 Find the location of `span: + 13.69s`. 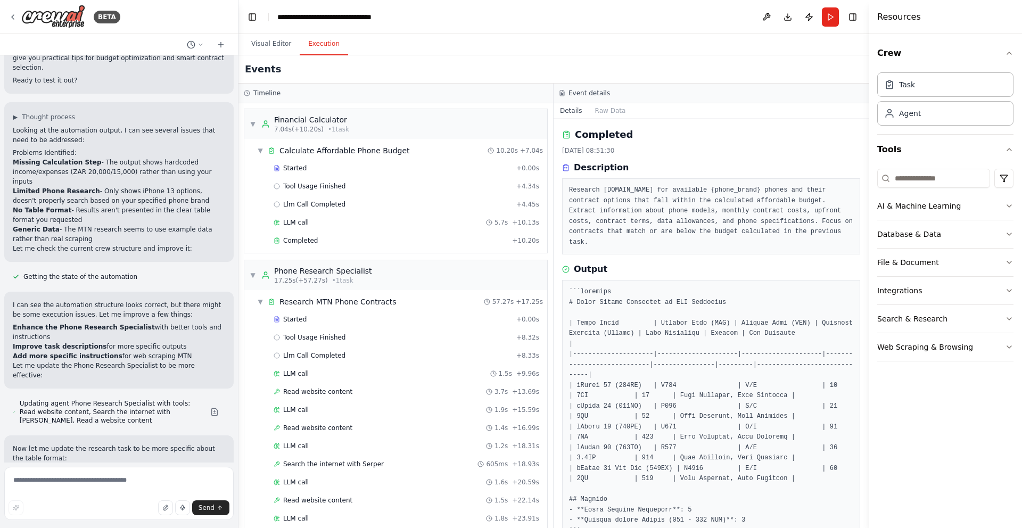

span: + 13.69s is located at coordinates (525, 392).